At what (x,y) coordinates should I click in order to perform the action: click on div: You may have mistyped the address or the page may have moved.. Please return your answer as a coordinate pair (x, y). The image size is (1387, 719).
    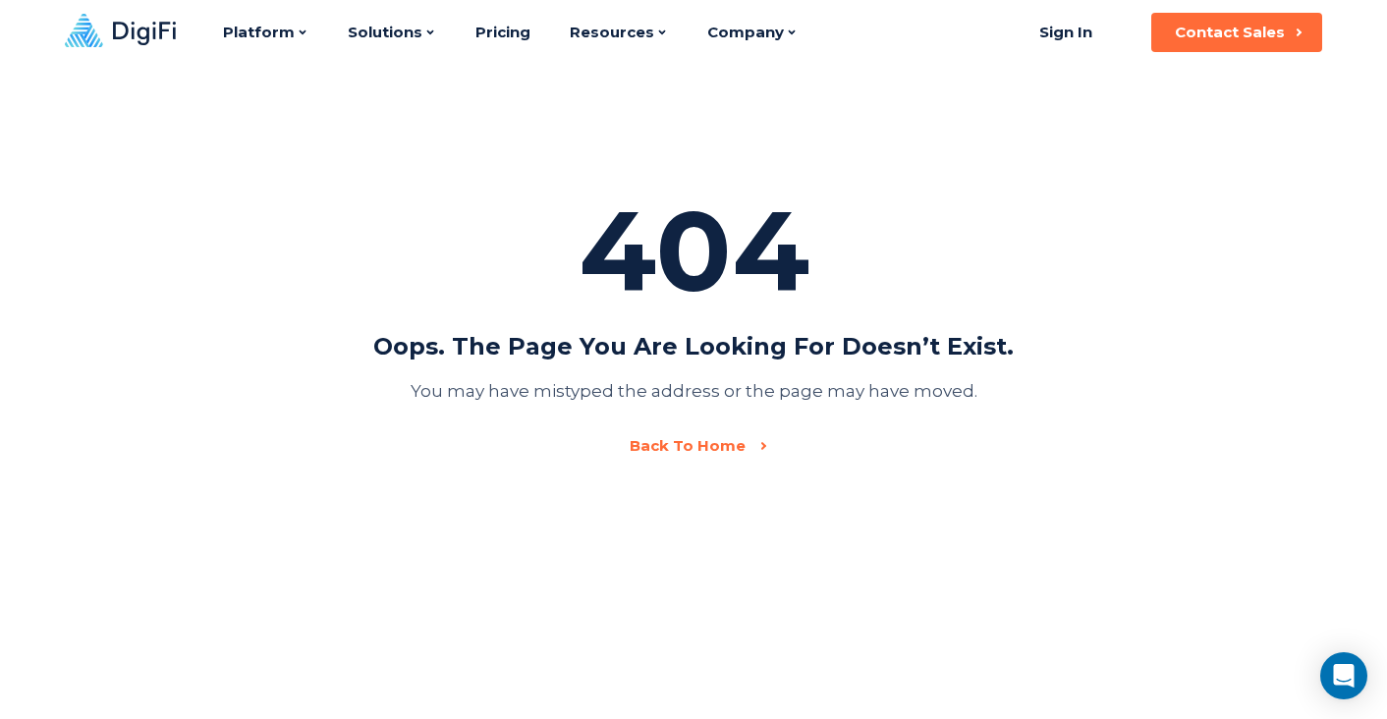
    Looking at the image, I should click on (693, 391).